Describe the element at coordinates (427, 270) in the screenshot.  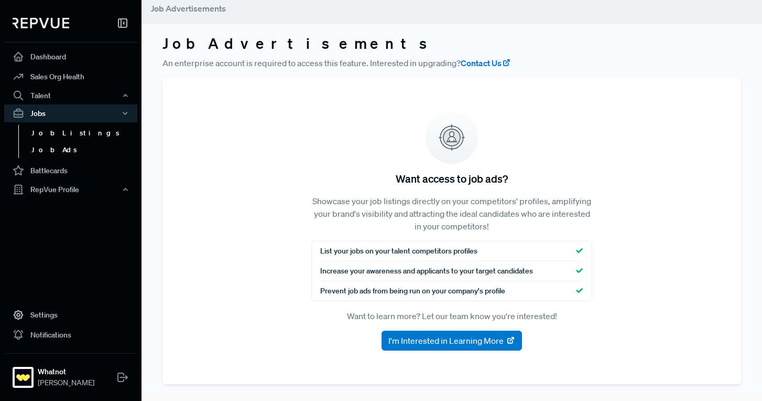
I see `span: Increase your awareness and applicants to your target candidates` at that location.